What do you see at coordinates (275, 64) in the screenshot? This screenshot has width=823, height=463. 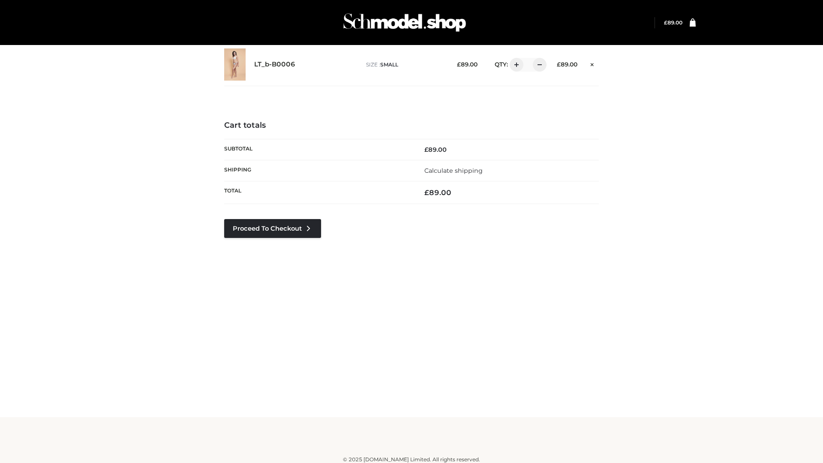 I see `a: LT_b-B0006` at bounding box center [275, 64].